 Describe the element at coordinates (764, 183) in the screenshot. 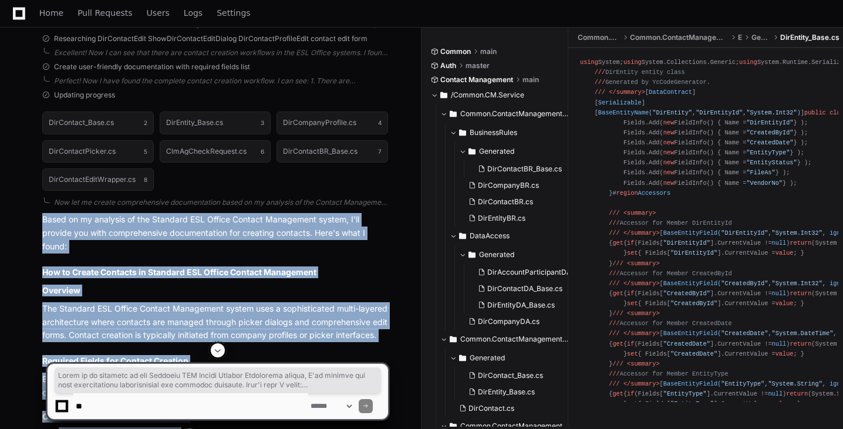

I see `span: "VendorNo"` at that location.